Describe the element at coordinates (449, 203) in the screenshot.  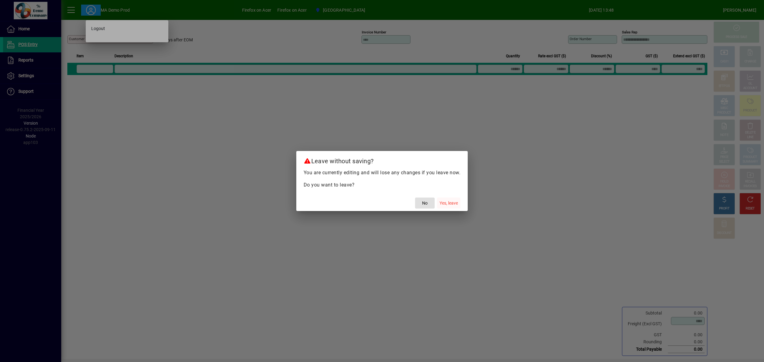
I see `span: Yes, leave` at that location.